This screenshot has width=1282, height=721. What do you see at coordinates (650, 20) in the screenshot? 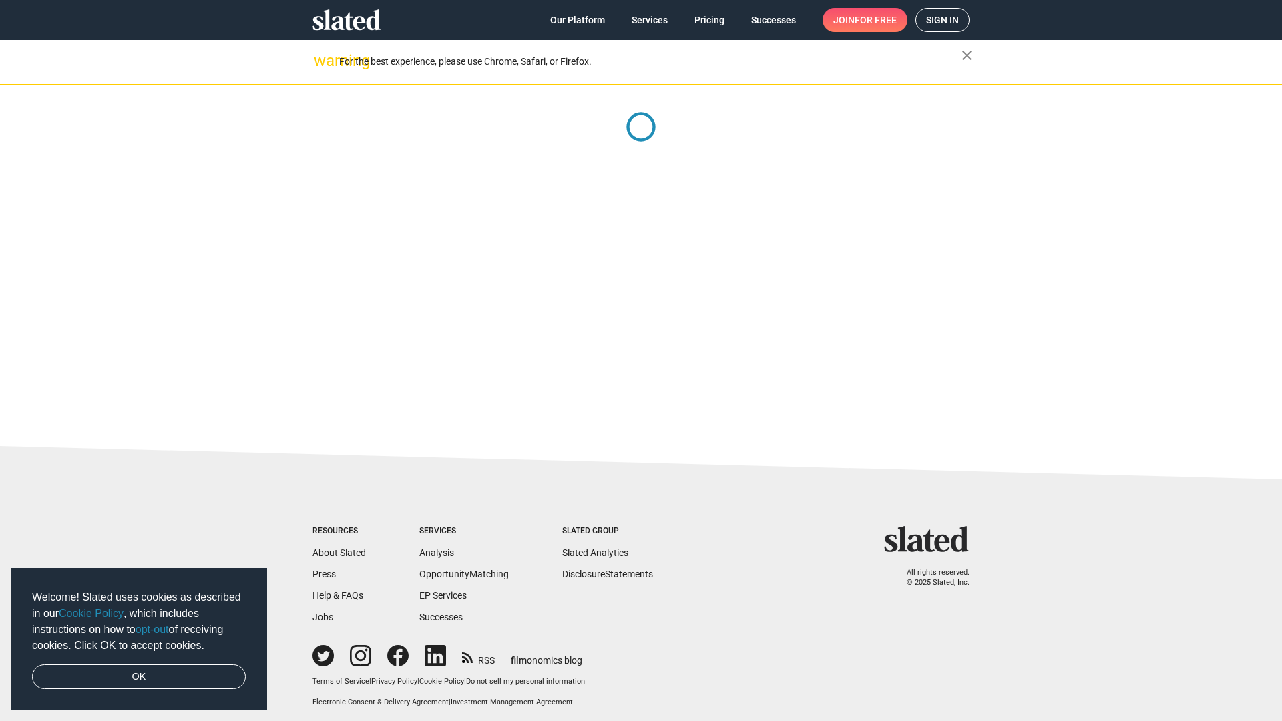
I see `a: Services` at bounding box center [650, 20].